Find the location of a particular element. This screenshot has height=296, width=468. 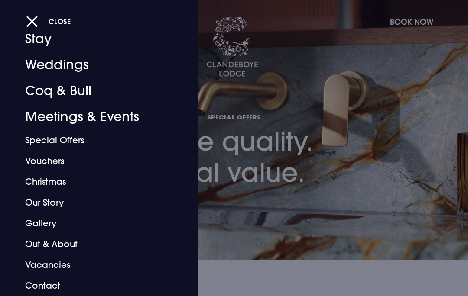

a: Christmas is located at coordinates (93, 182).